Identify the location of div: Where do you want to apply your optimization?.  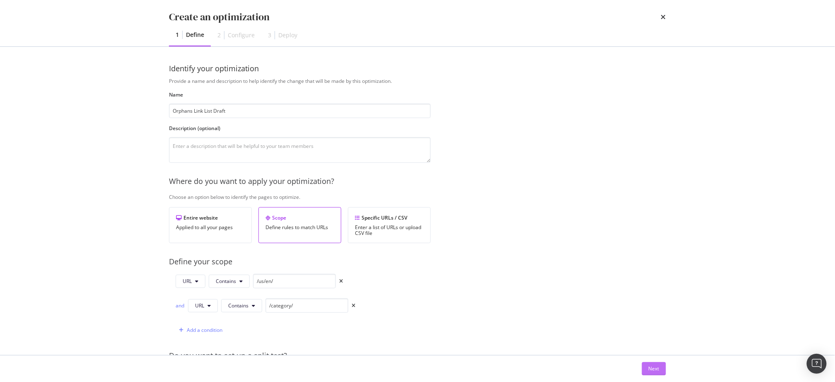
(438, 181).